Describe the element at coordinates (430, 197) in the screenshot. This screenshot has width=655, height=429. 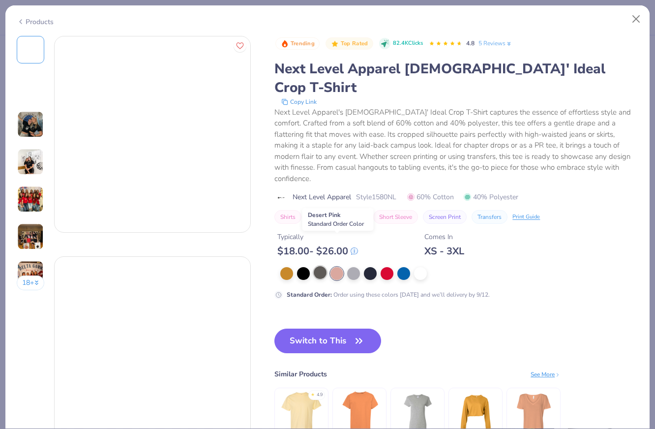
I see `span: 60% Cotton` at that location.